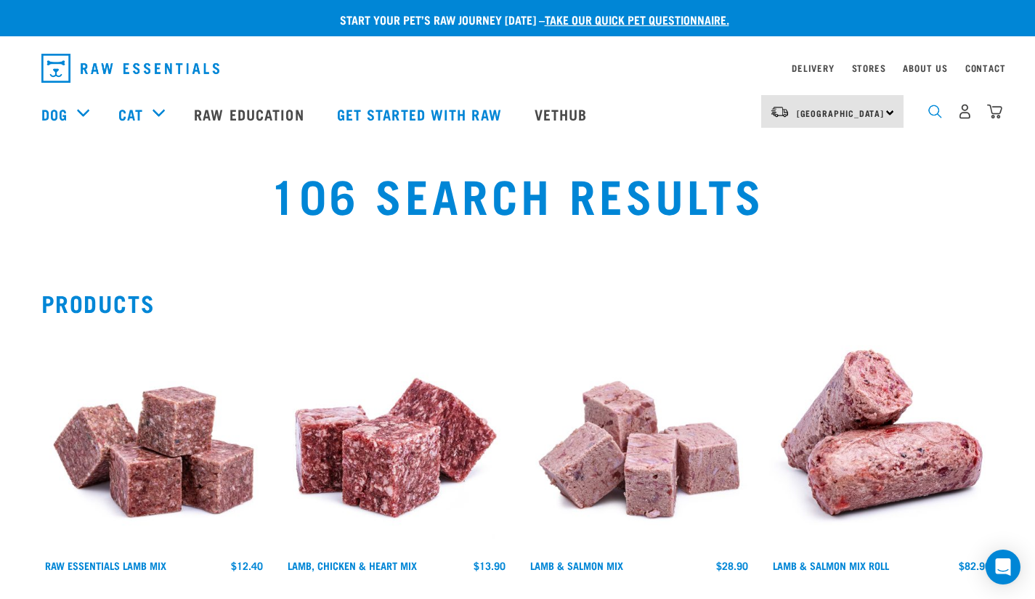  Describe the element at coordinates (54, 114) in the screenshot. I see `a: Dog` at that location.